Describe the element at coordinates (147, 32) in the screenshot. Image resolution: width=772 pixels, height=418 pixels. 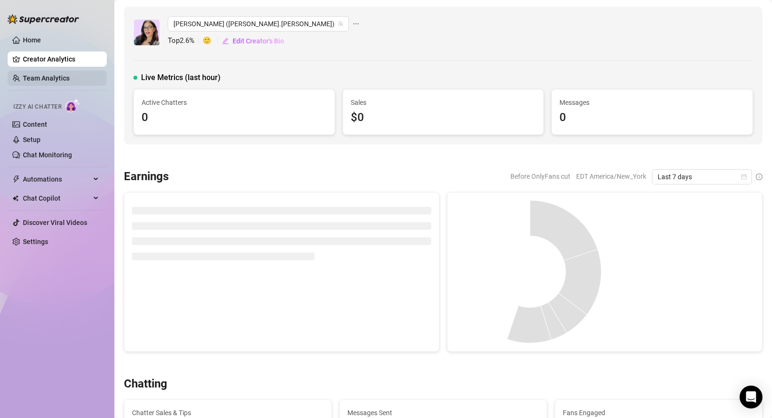
I see `img: Sami` at that location.